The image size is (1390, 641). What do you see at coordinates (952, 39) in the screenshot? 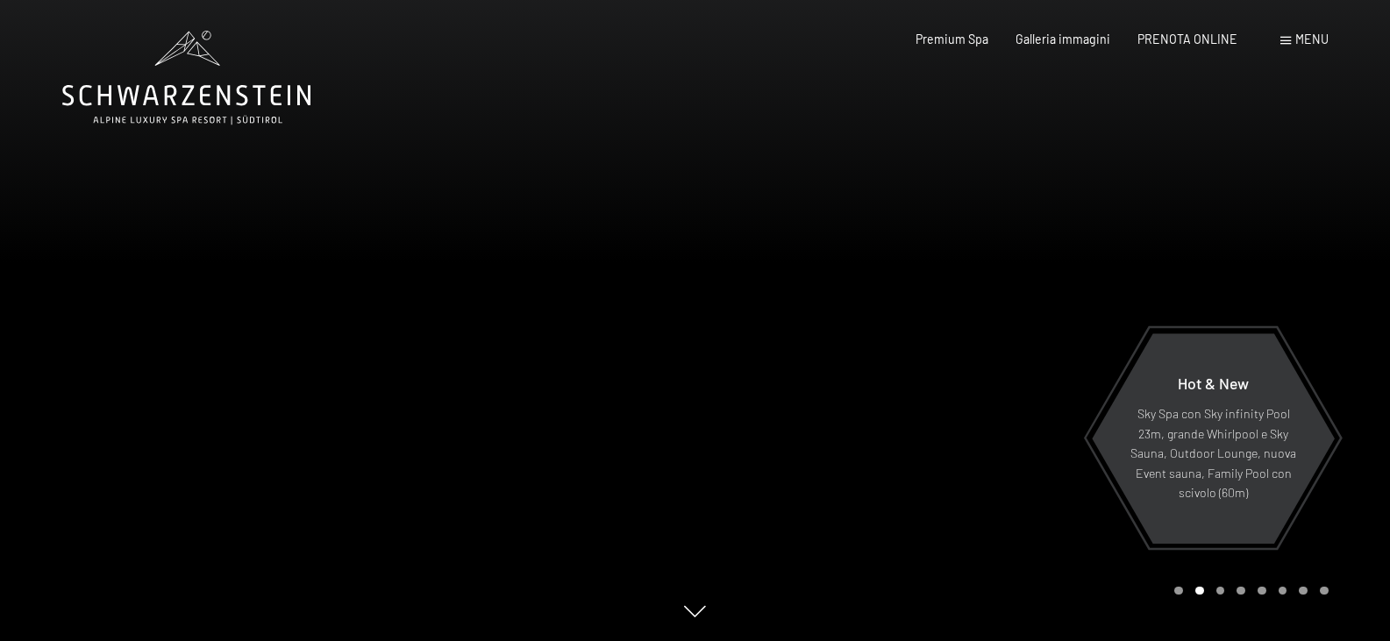
I see `a: Premium Spa` at bounding box center [952, 39].